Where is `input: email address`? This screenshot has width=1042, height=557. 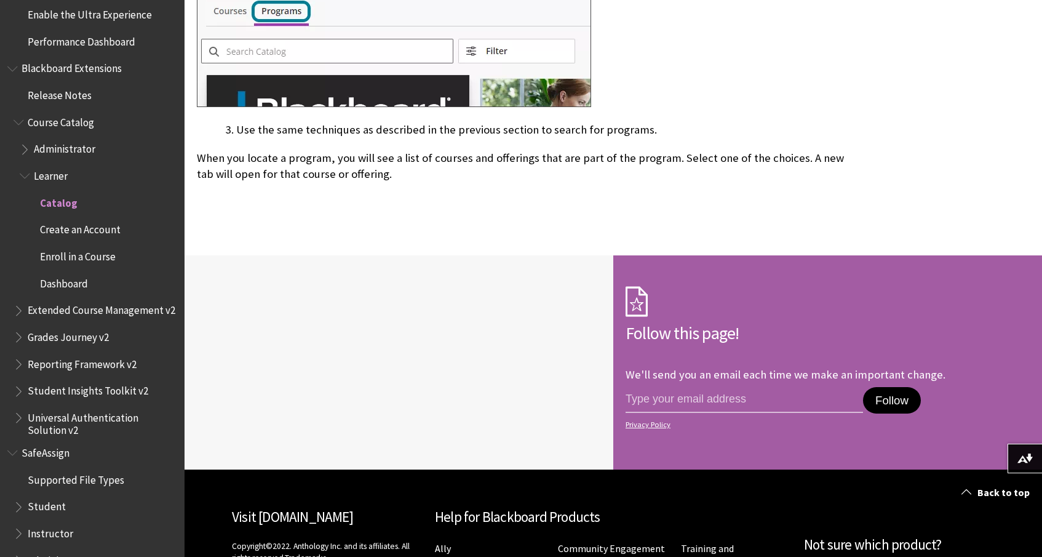 input: email address is located at coordinates (744, 400).